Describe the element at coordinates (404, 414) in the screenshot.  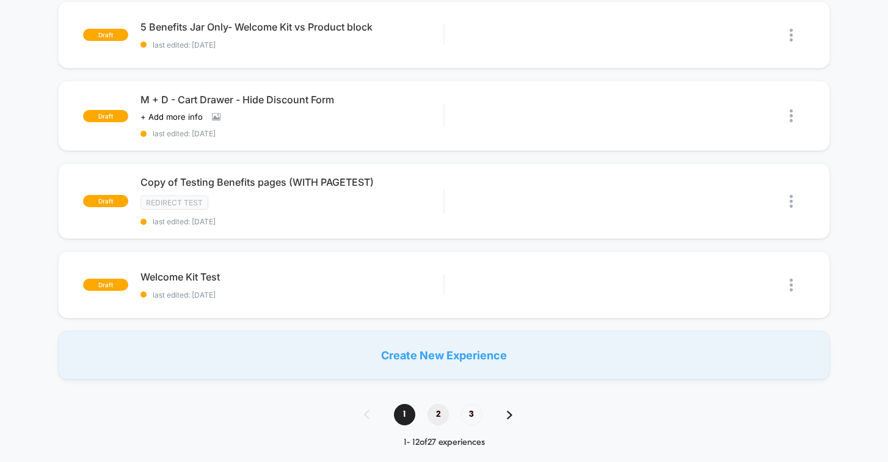
I see `span: 1` at that location.